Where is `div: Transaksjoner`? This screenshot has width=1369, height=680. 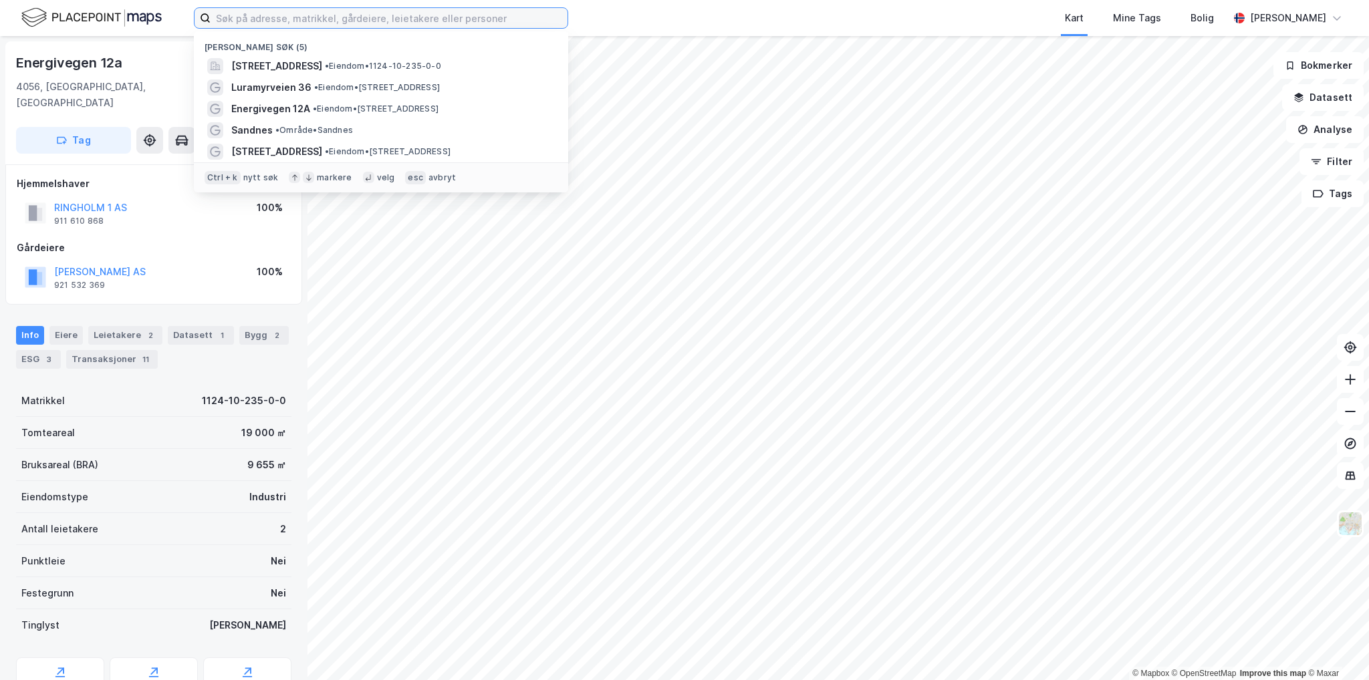
div: Transaksjoner is located at coordinates (112, 360).